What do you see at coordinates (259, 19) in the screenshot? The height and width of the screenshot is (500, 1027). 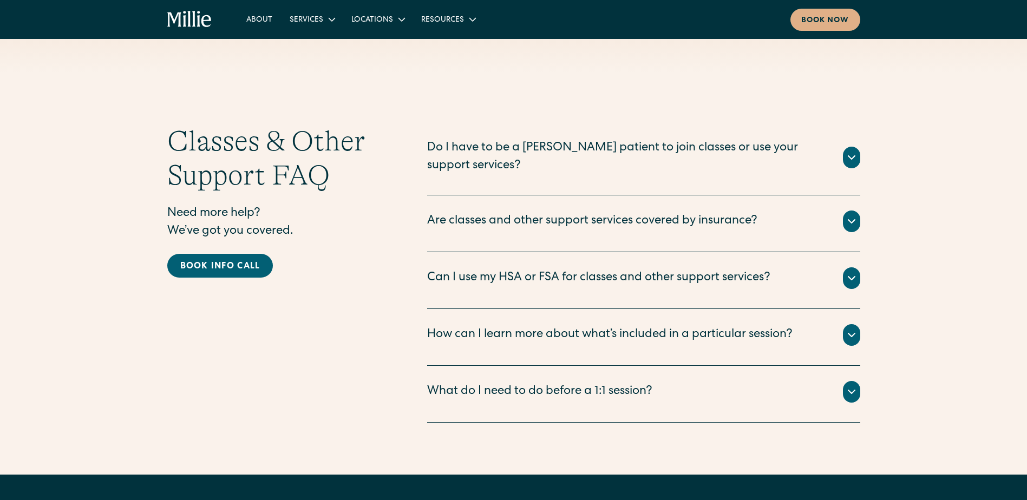 I see `a: About` at bounding box center [259, 19].